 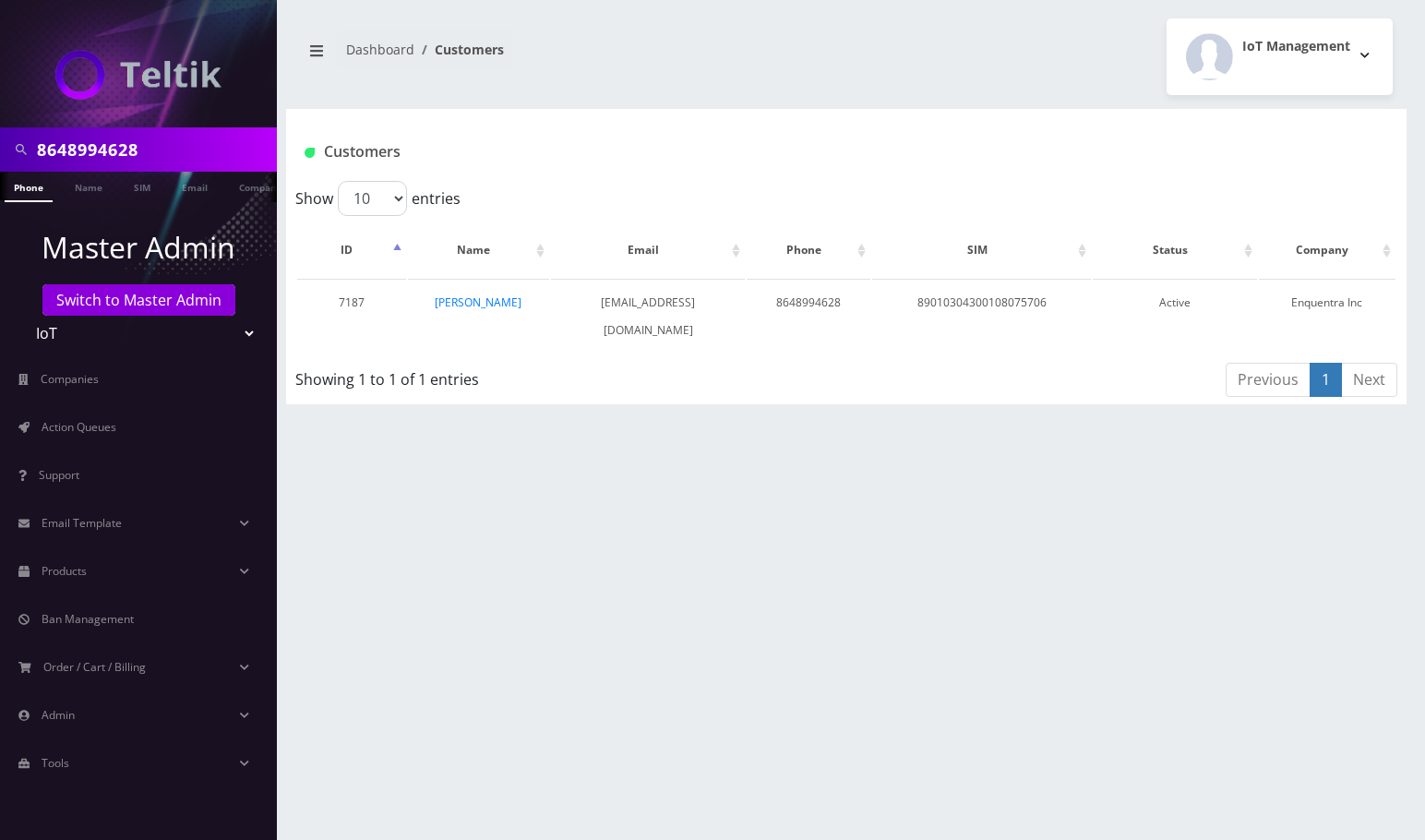 What do you see at coordinates (808, 315) in the screenshot?
I see `td: 8648994628` at bounding box center [808, 315].